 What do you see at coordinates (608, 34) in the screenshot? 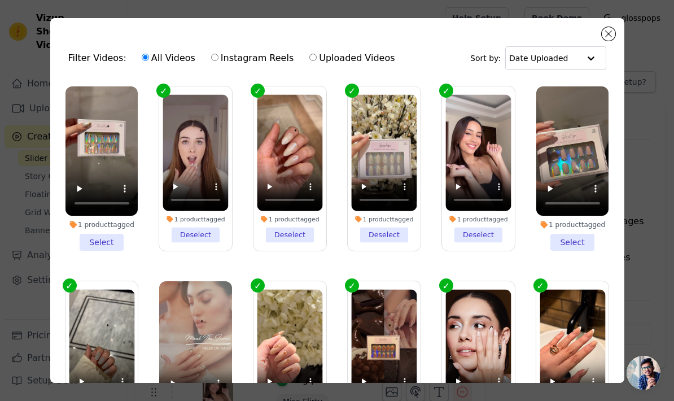
I see `button: Close modal` at bounding box center [608, 34].